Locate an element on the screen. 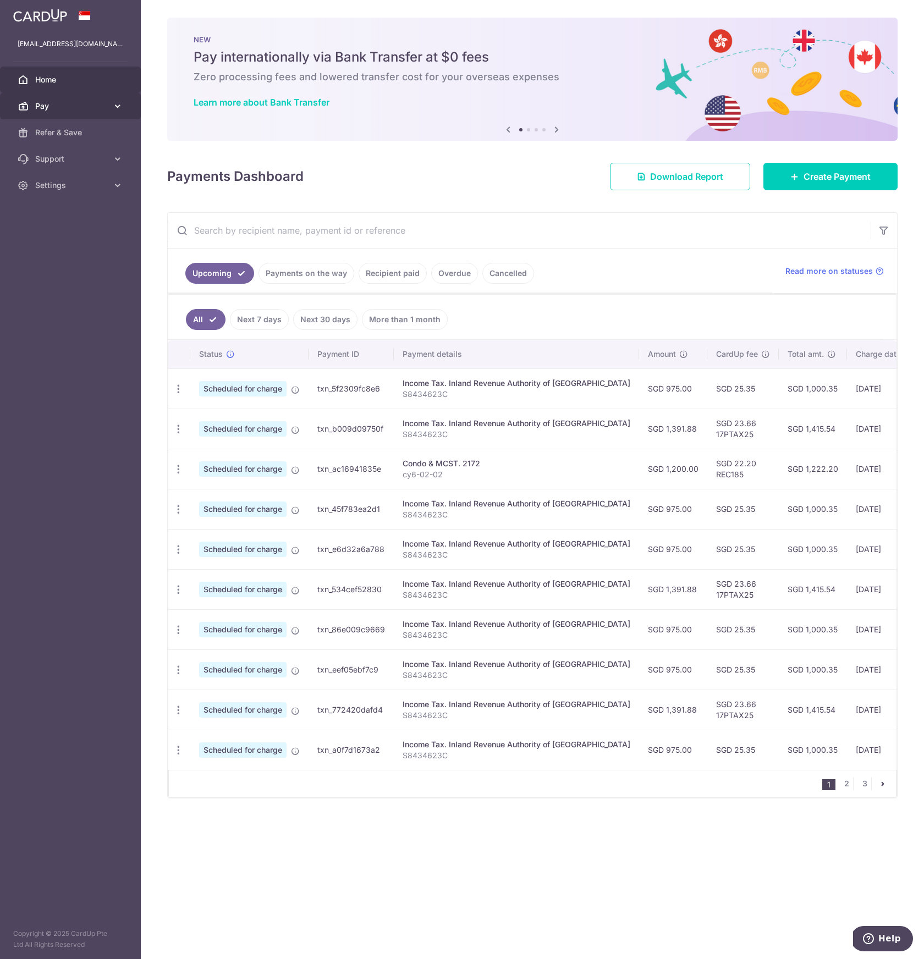  a: 2 is located at coordinates (847, 784).